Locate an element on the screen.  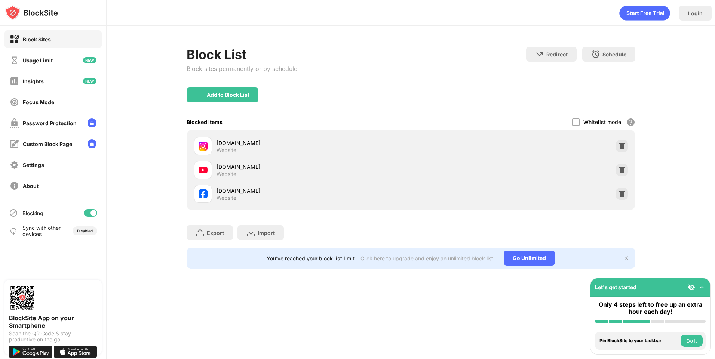
img: customize-block-page-off.svg is located at coordinates (14, 144).